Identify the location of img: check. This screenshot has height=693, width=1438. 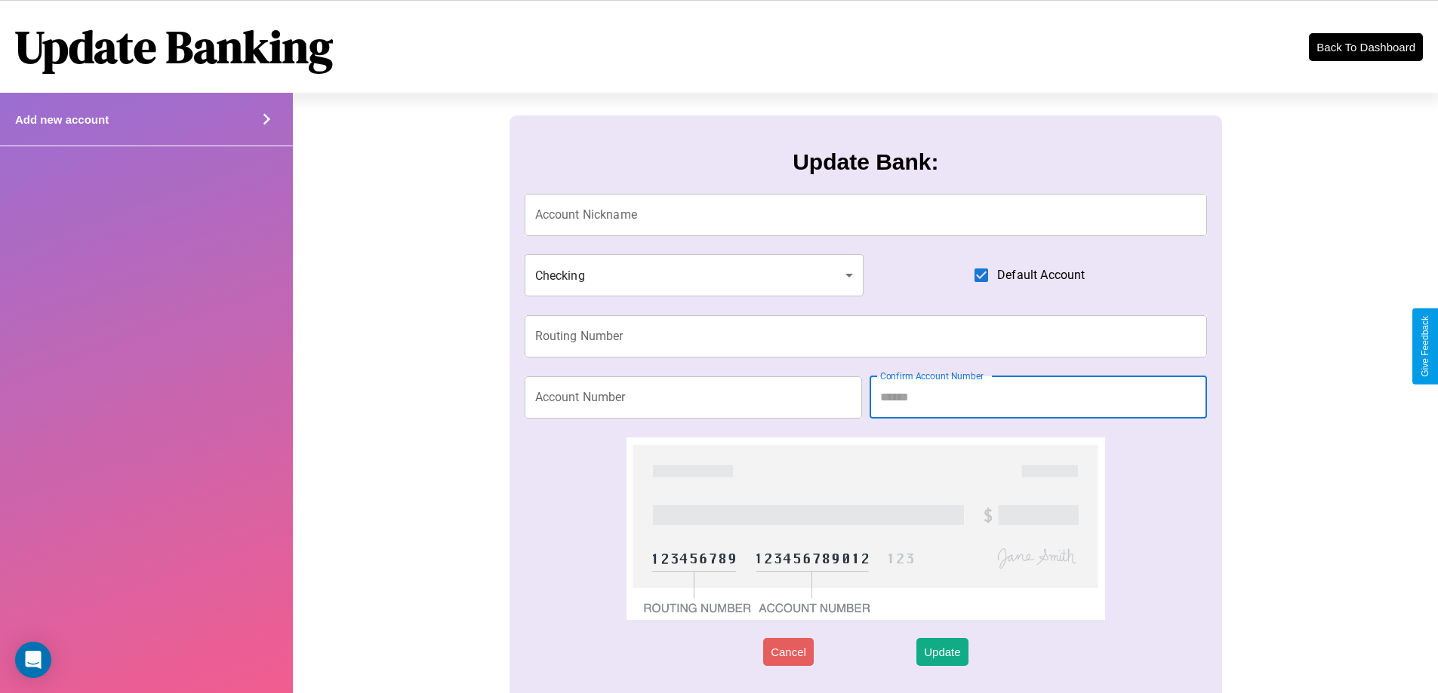
(865, 529).